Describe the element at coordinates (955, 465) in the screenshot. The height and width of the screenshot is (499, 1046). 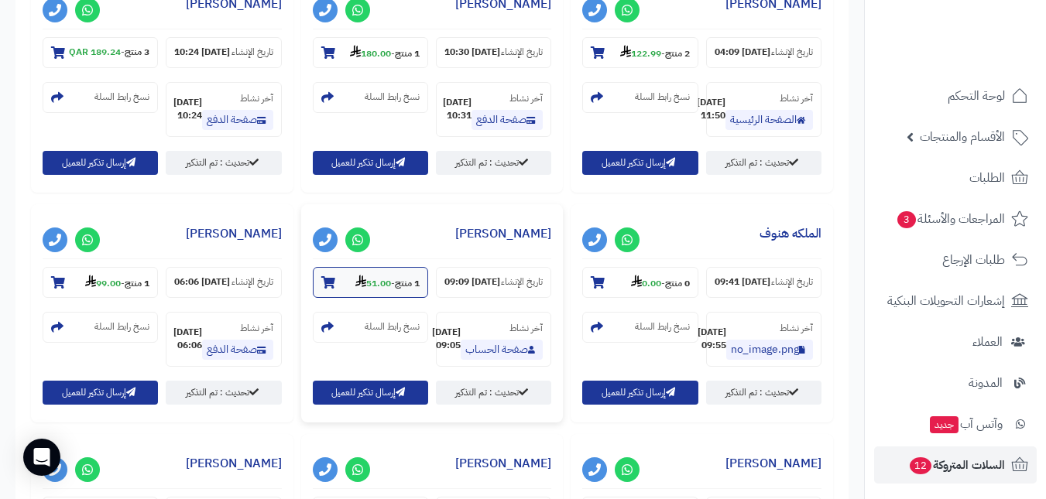
I see `a: السلات المتروكة12` at that location.